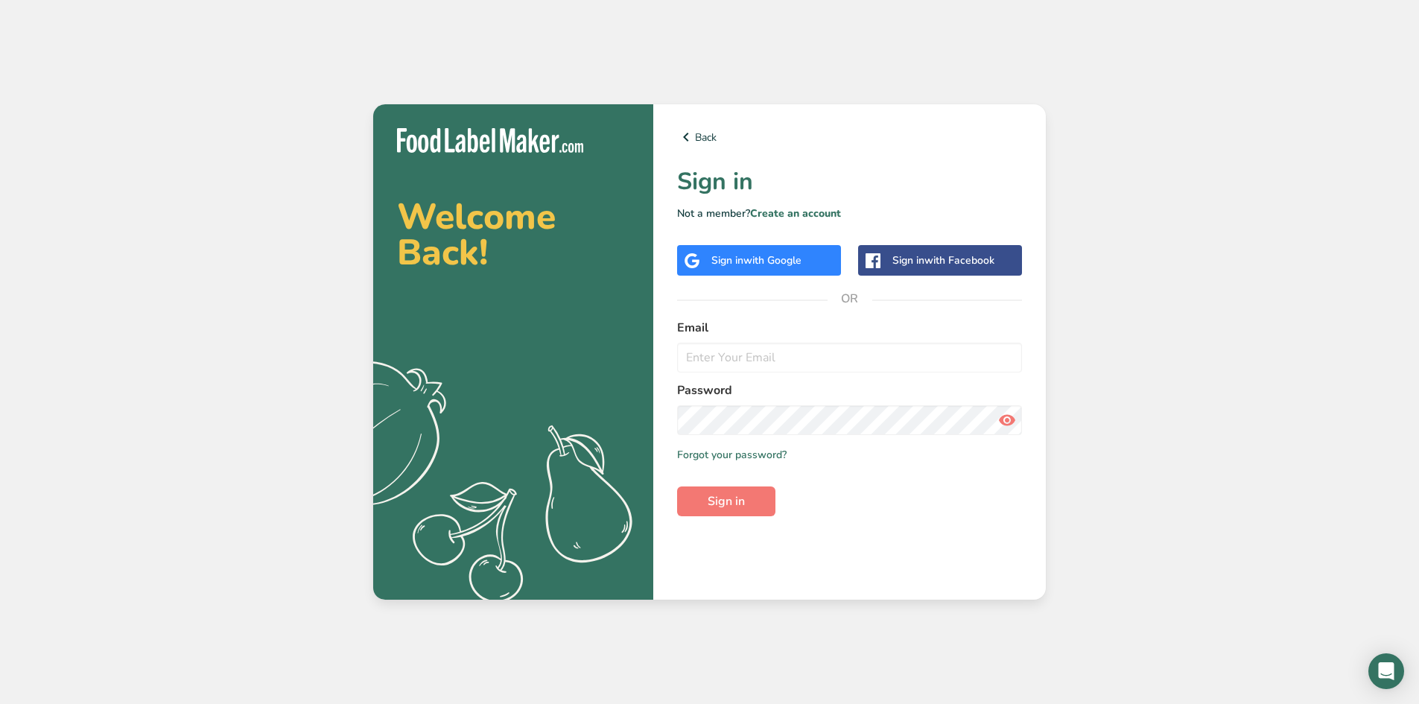 Image resolution: width=1419 pixels, height=704 pixels. Describe the element at coordinates (849, 328) in the screenshot. I see `label: Email` at that location.